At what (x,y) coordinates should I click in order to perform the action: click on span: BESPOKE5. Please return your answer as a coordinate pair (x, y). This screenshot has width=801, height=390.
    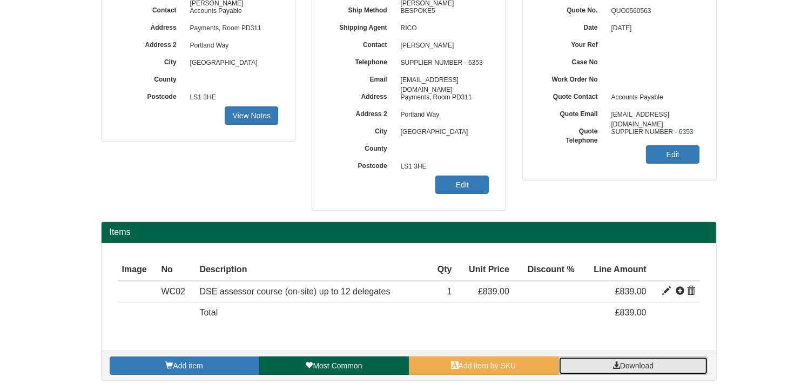
    Looking at the image, I should click on (442, 11).